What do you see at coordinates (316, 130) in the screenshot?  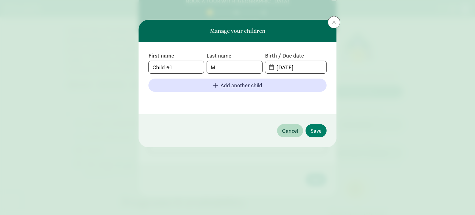 I see `button: Save` at bounding box center [316, 130].